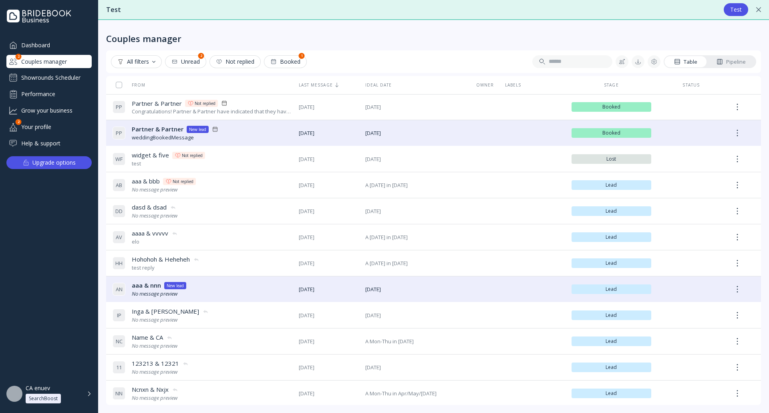 This screenshot has height=413, width=769. Describe the element at coordinates (14, 394) in the screenshot. I see `img: dpr=1,fit=cover,g=face,w=48,h=48` at that location.